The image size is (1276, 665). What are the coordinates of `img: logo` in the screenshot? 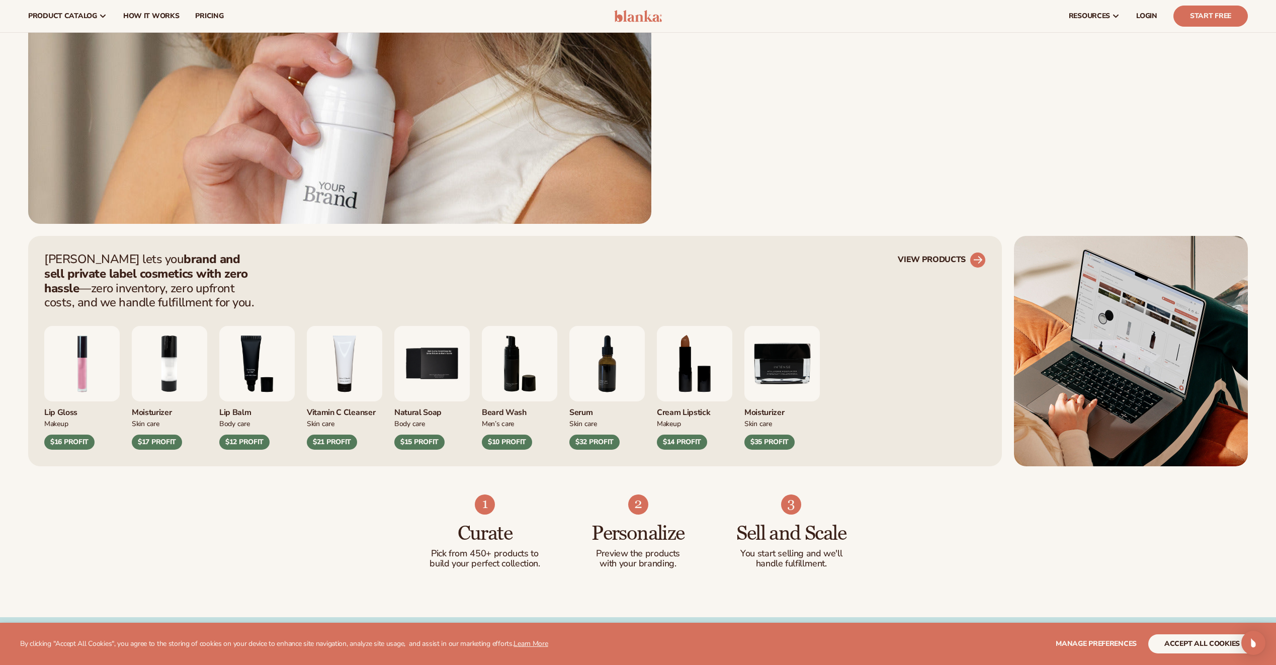 It's located at (638, 16).